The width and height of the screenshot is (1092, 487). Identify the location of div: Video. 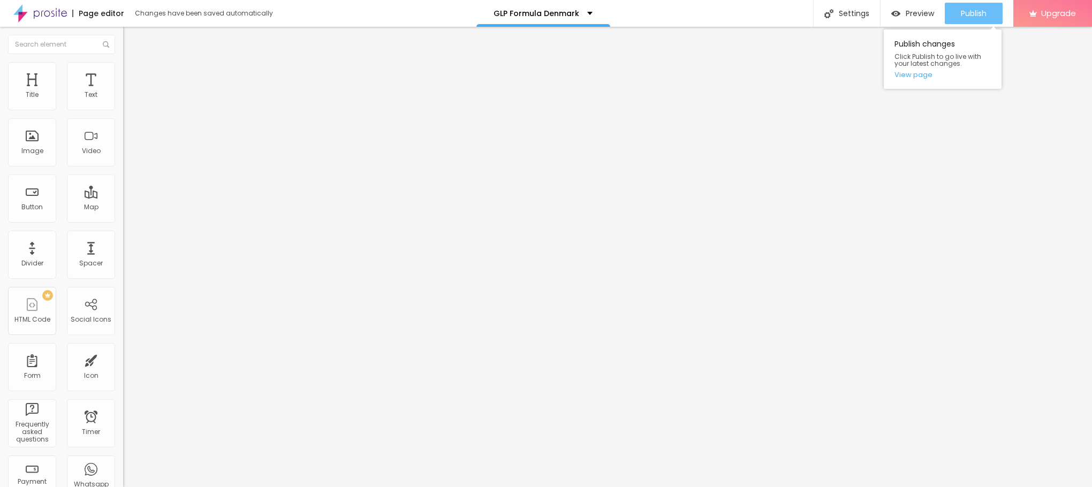
(91, 151).